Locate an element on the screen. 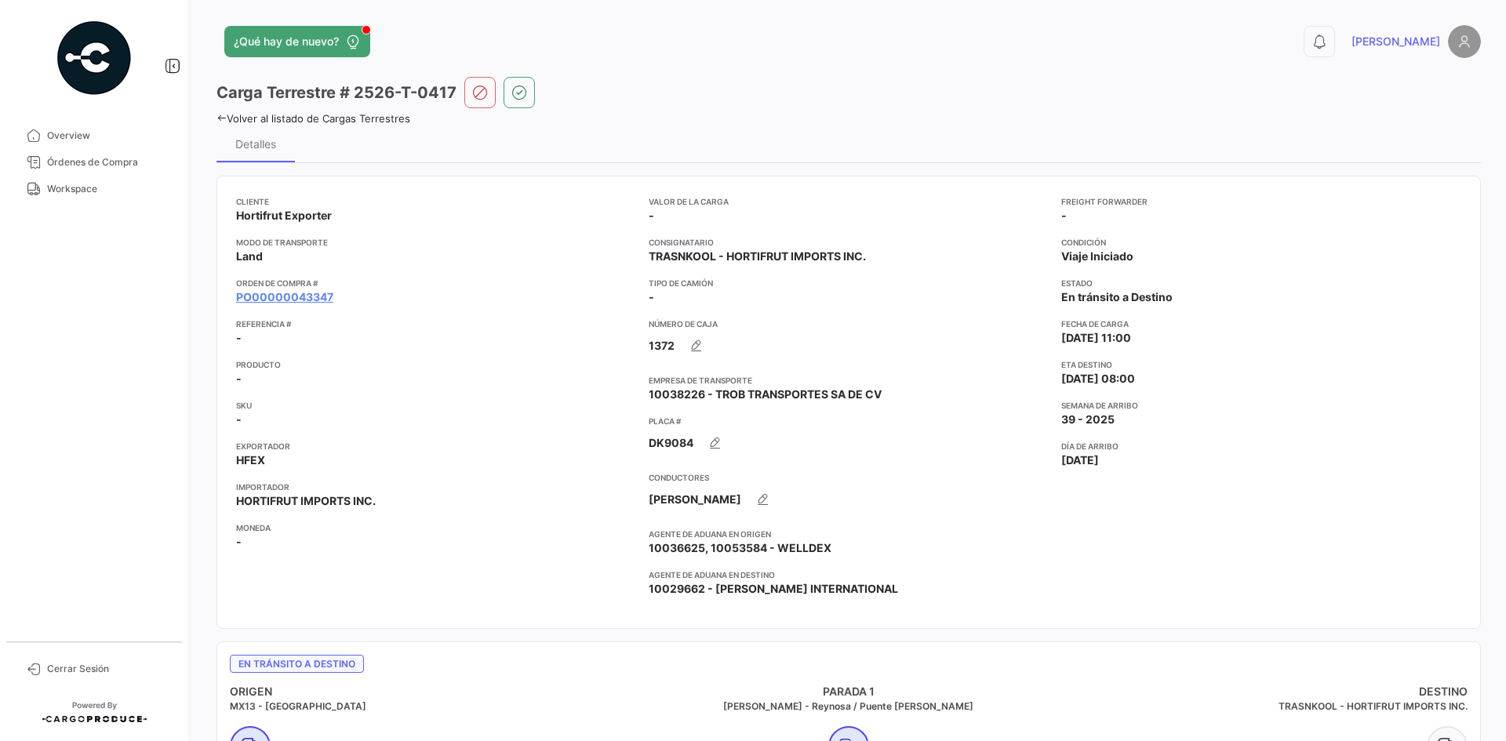 The image size is (1506, 741). span: Cerrar Sesión is located at coordinates (108, 669).